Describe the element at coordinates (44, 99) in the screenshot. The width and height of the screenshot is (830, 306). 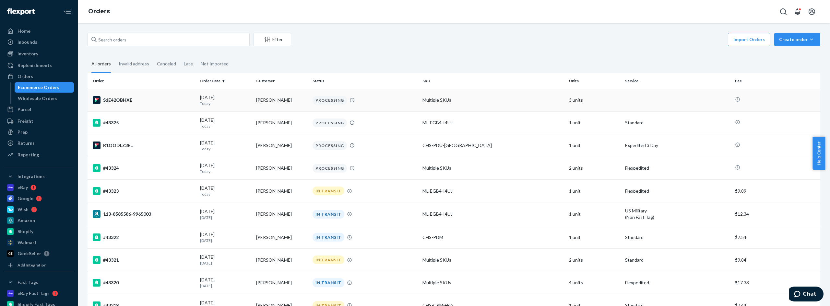
I see `a: Wholesale Orders` at that location.